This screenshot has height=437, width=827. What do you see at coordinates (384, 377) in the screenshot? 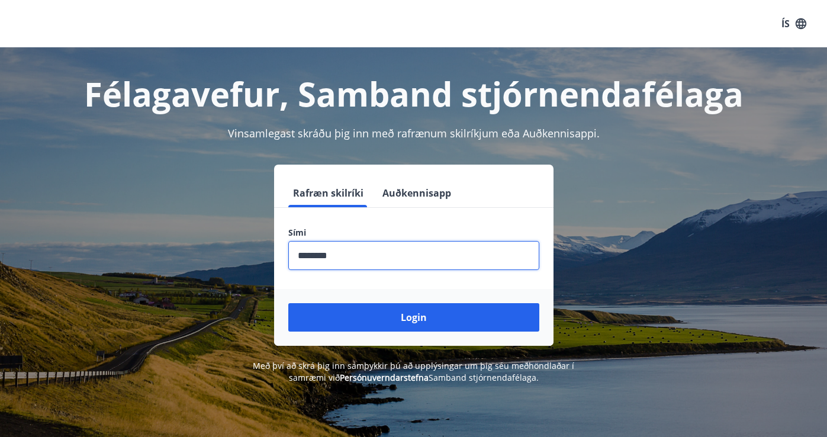
I see `a: Persónuverndarstefna` at bounding box center [384, 377].